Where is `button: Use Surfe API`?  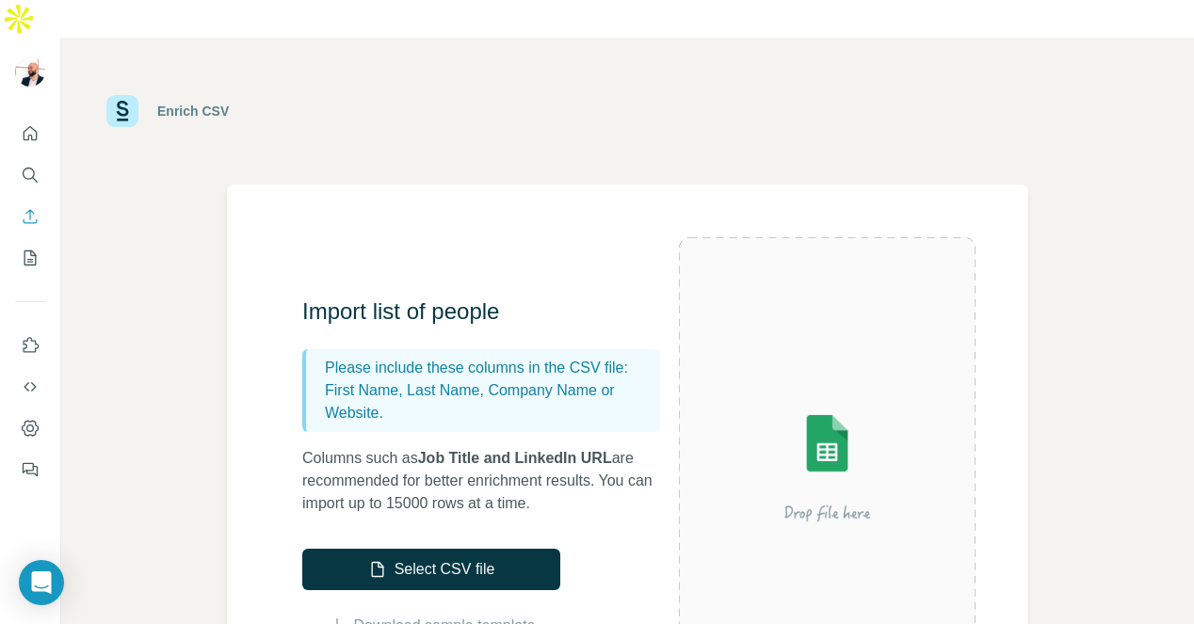 button: Use Surfe API is located at coordinates (30, 387).